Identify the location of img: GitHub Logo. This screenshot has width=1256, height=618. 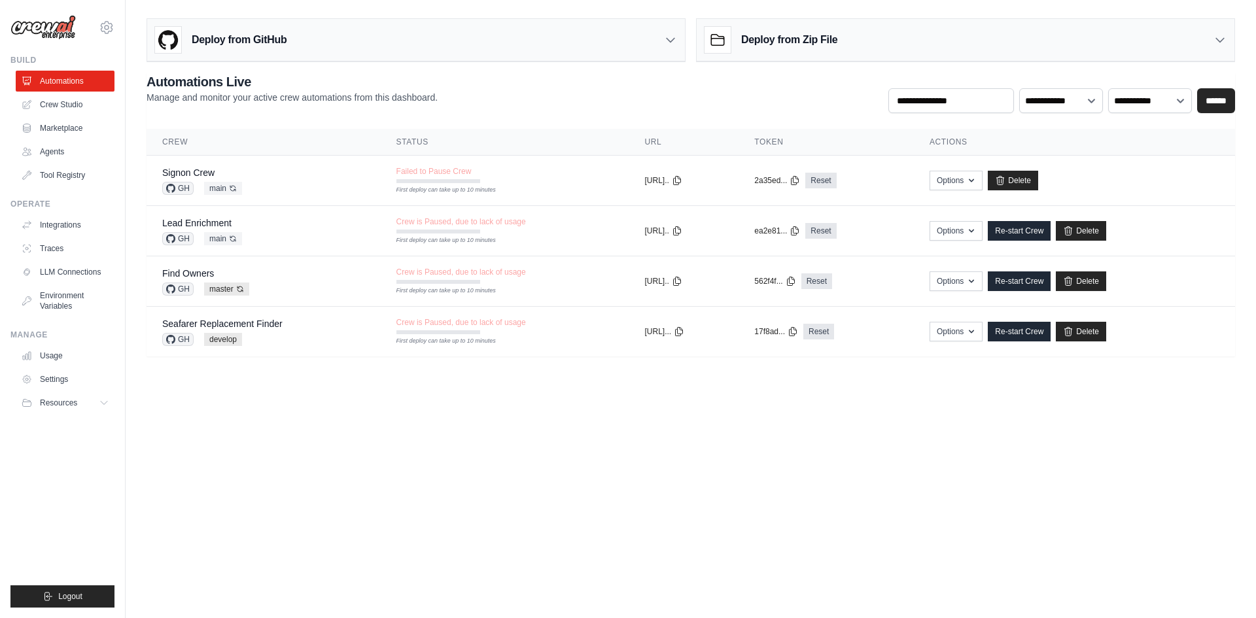
(168, 40).